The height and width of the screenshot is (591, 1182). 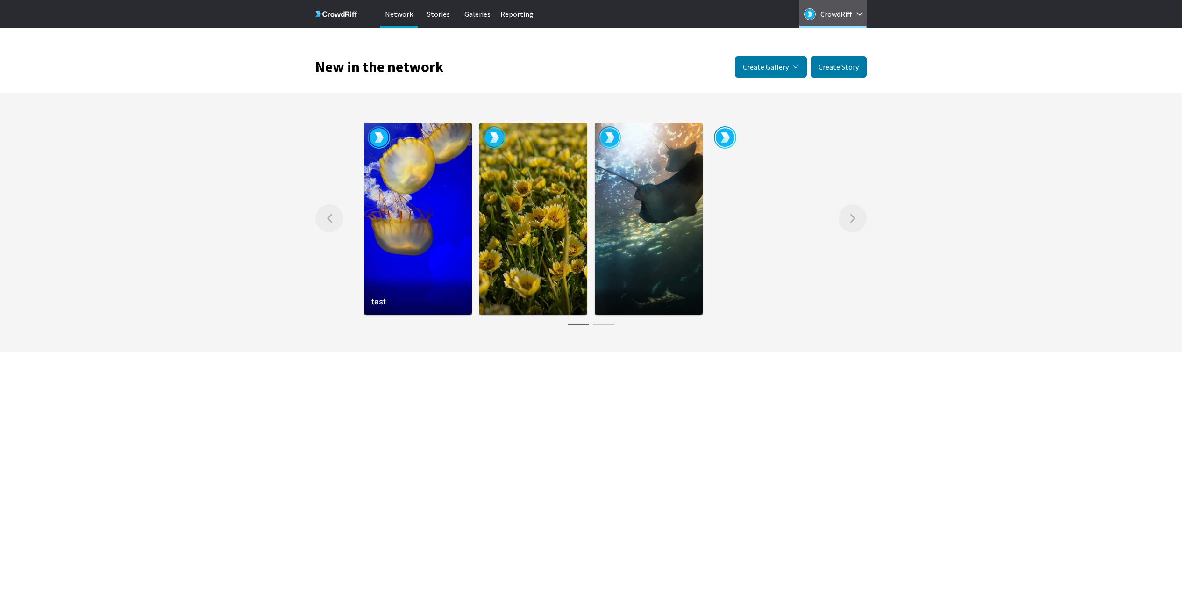 What do you see at coordinates (418, 301) in the screenshot?
I see `p: test` at bounding box center [418, 301].